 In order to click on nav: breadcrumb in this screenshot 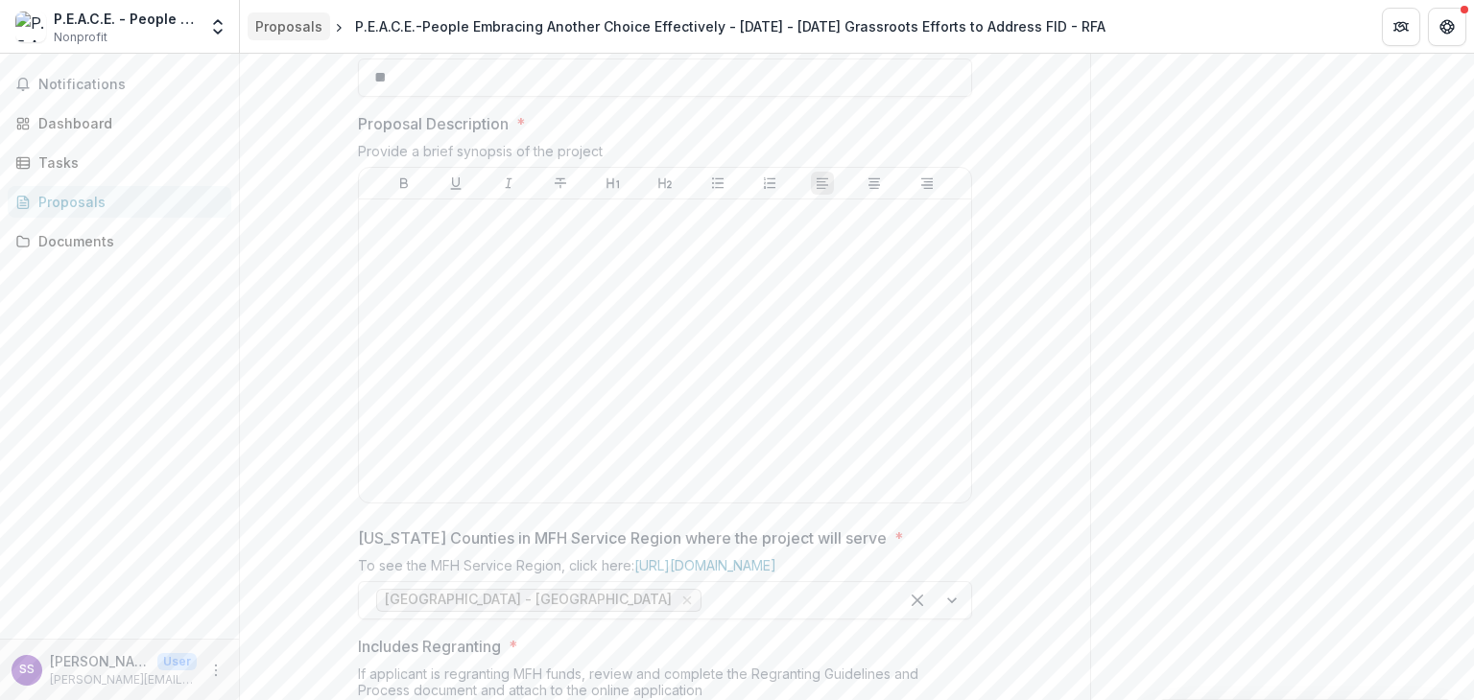, I will do `click(680, 26)`.